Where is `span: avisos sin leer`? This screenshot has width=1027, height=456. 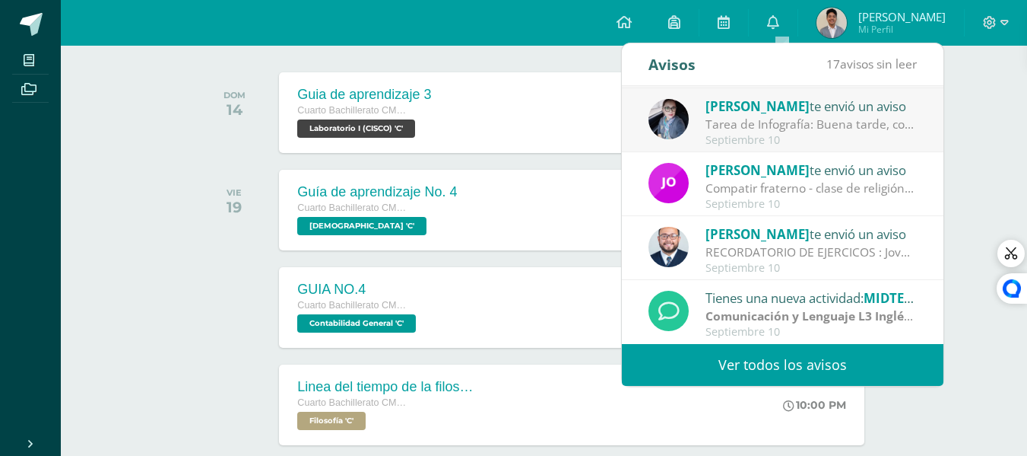
span: avisos sin leer is located at coordinates (872, 64).